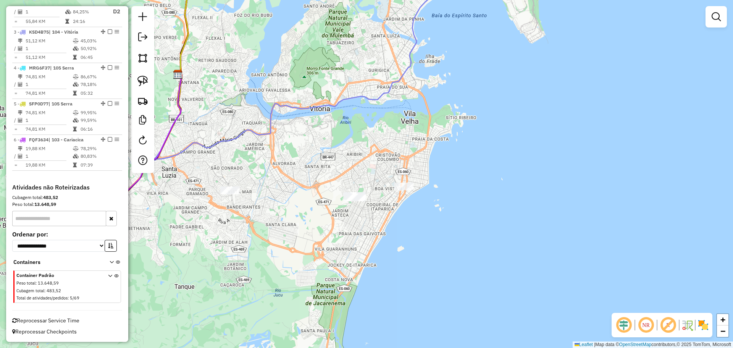 The width and height of the screenshot is (733, 348). I want to click on span: Total de atividades/pedidos, so click(42, 298).